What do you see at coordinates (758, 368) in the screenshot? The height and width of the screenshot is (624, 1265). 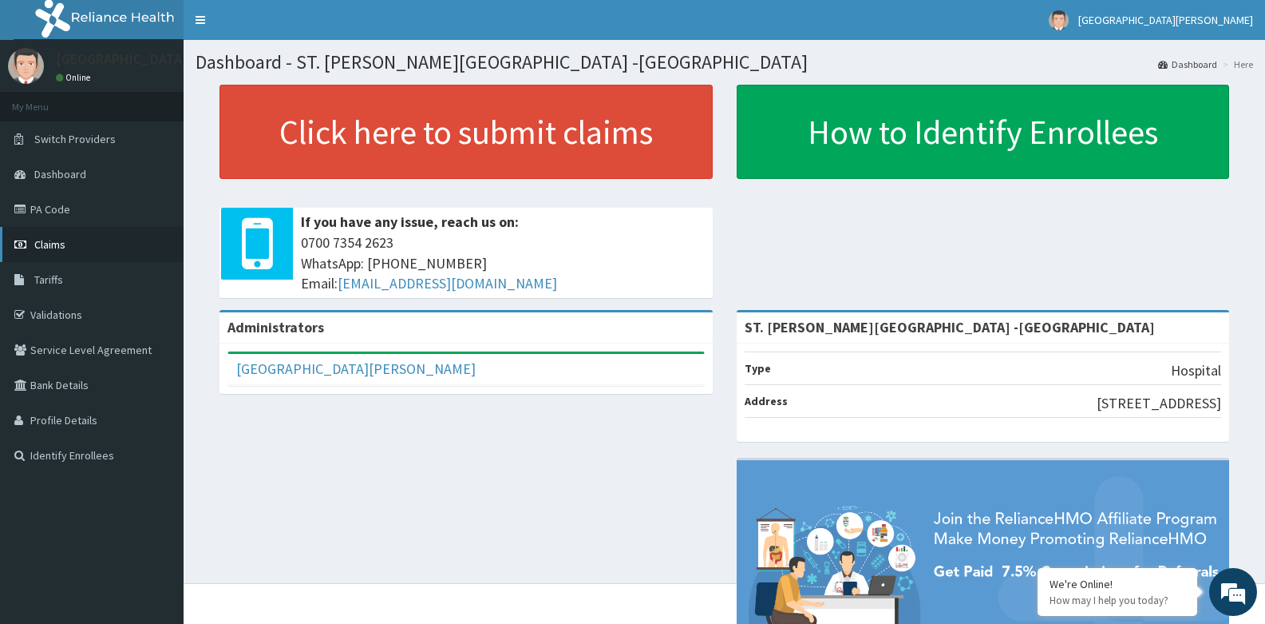 I see `b: Type` at bounding box center [758, 368].